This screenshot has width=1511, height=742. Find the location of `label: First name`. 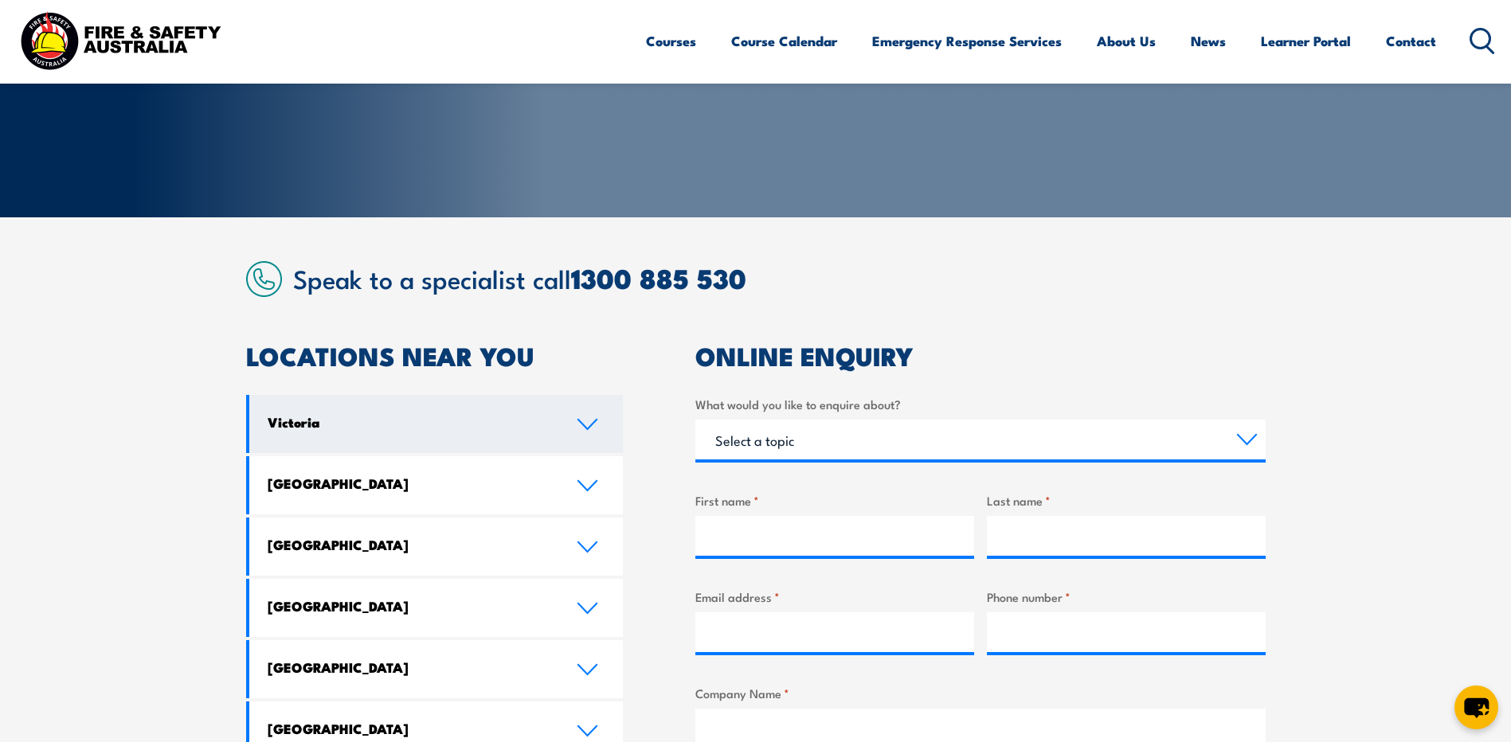

label: First name is located at coordinates (835, 500).